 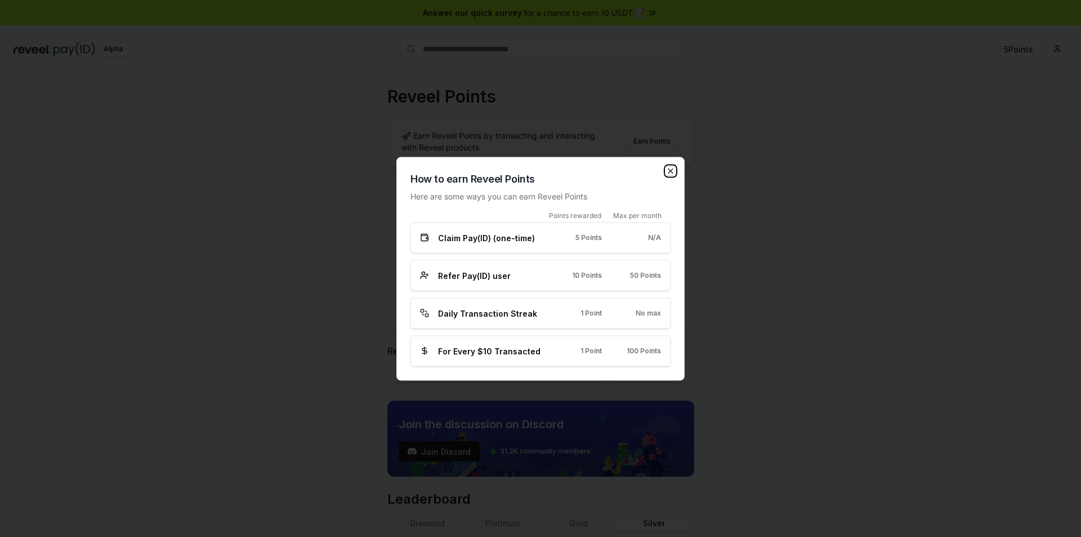 What do you see at coordinates (589, 238) in the screenshot?
I see `span: 5 Points` at bounding box center [589, 238].